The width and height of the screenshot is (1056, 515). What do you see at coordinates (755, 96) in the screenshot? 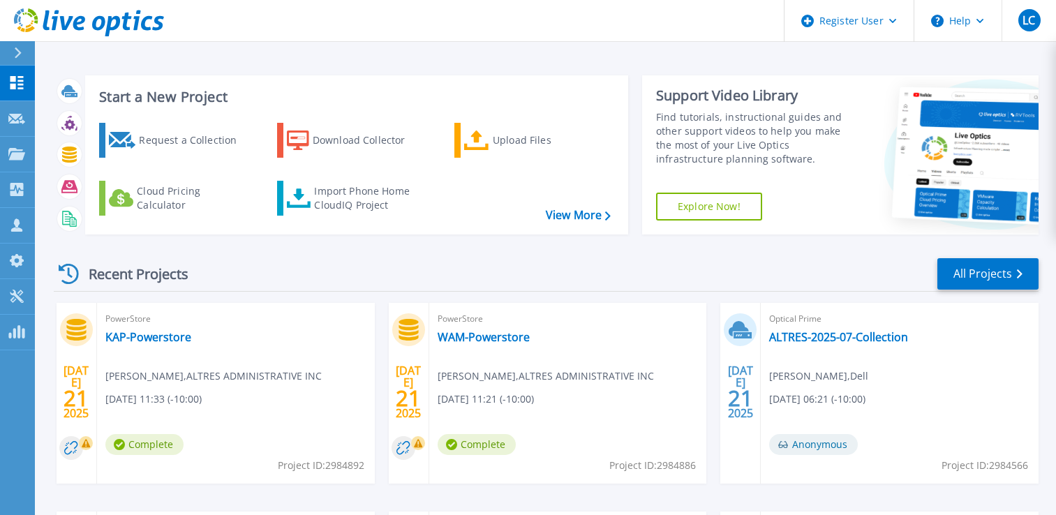
I see `div: Support Video Library` at bounding box center [755, 96].